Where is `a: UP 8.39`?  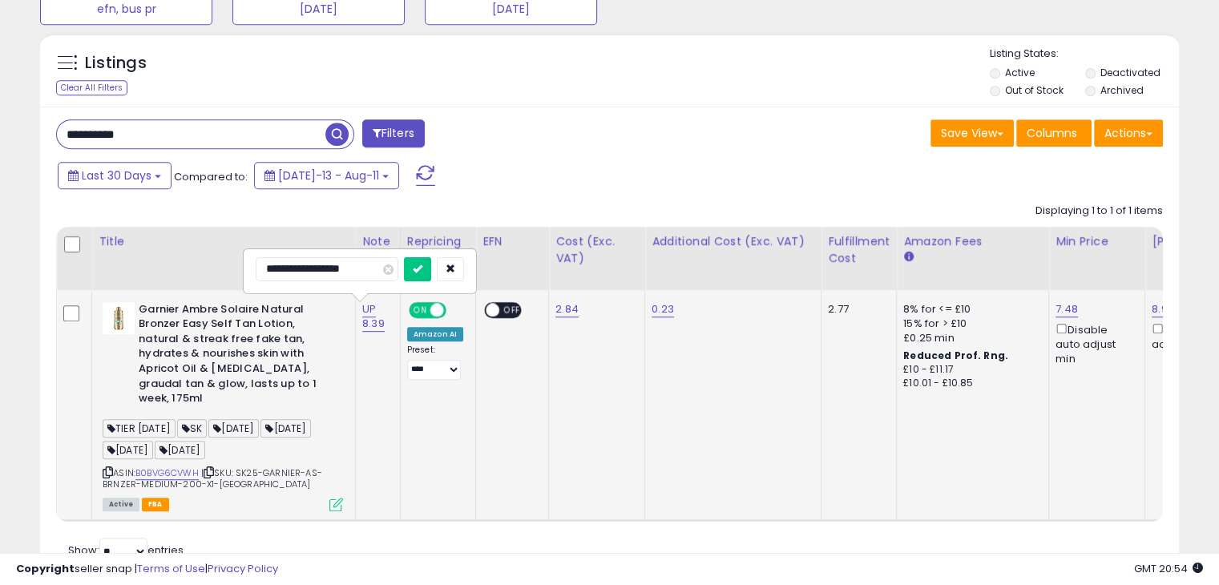 a: UP 8.39 is located at coordinates (374, 317).